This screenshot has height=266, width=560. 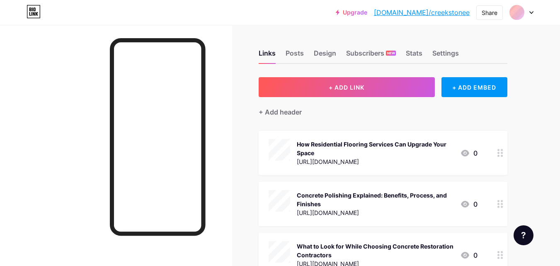 I want to click on span: NEW, so click(x=391, y=53).